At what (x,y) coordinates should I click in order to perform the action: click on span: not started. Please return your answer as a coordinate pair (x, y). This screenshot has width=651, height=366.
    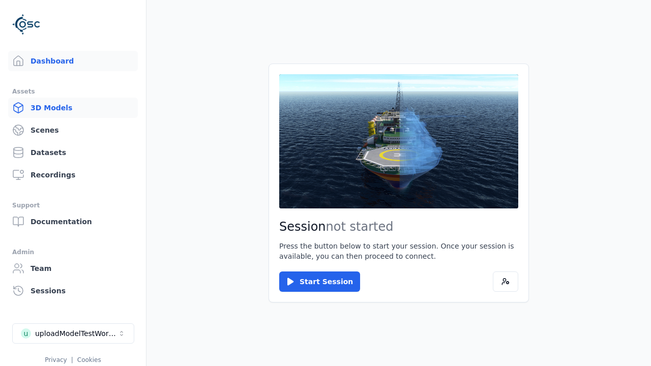
    Looking at the image, I should click on (360, 227).